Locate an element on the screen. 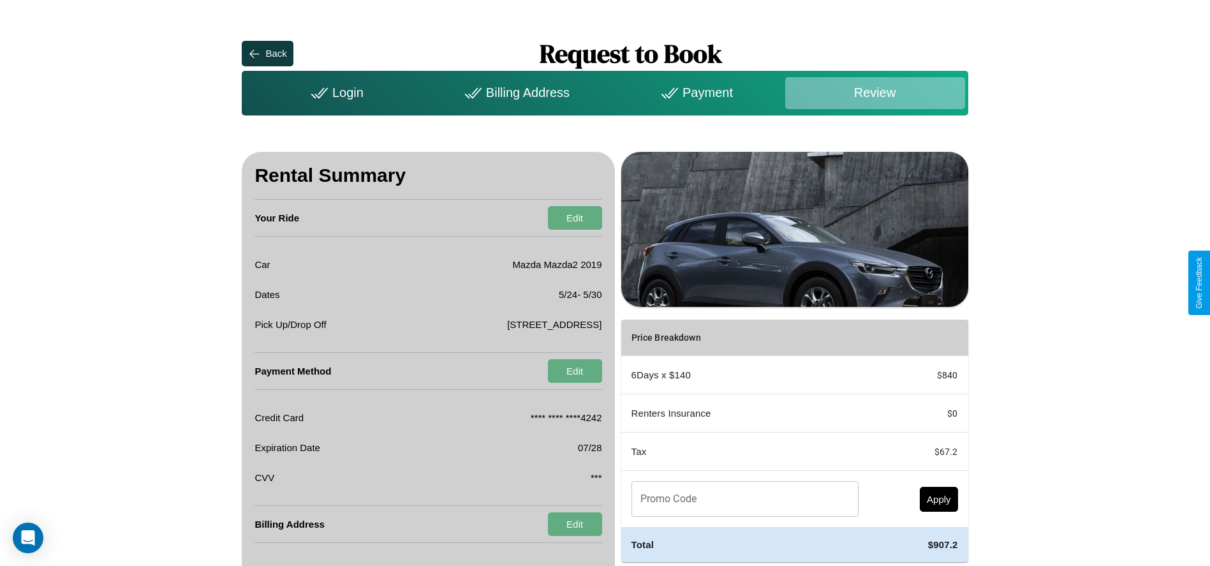 This screenshot has width=1210, height=566. p: 07/28 is located at coordinates (590, 447).